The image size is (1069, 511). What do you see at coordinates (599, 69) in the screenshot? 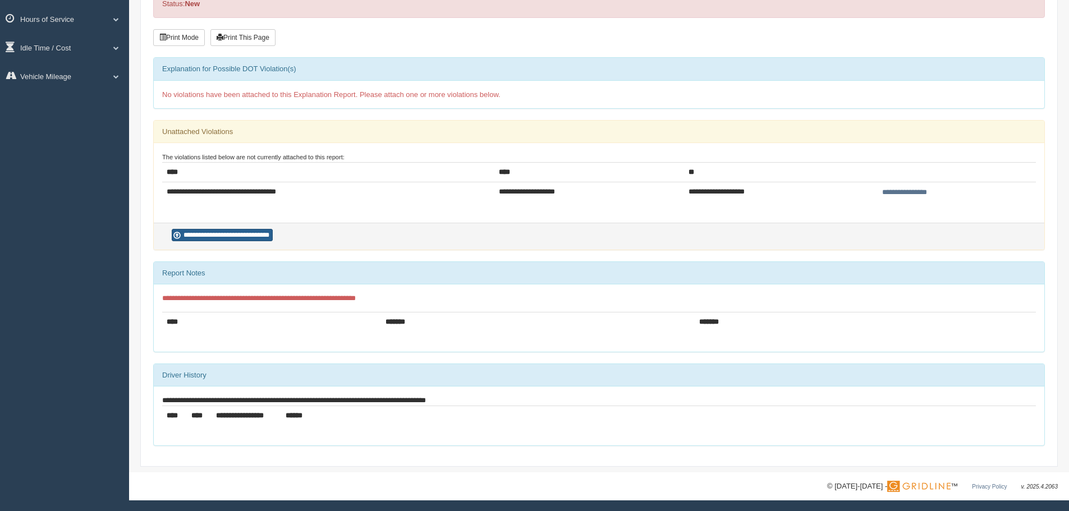
I see `div: Explanation for Possible DOT Violation(s)` at bounding box center [599, 69].